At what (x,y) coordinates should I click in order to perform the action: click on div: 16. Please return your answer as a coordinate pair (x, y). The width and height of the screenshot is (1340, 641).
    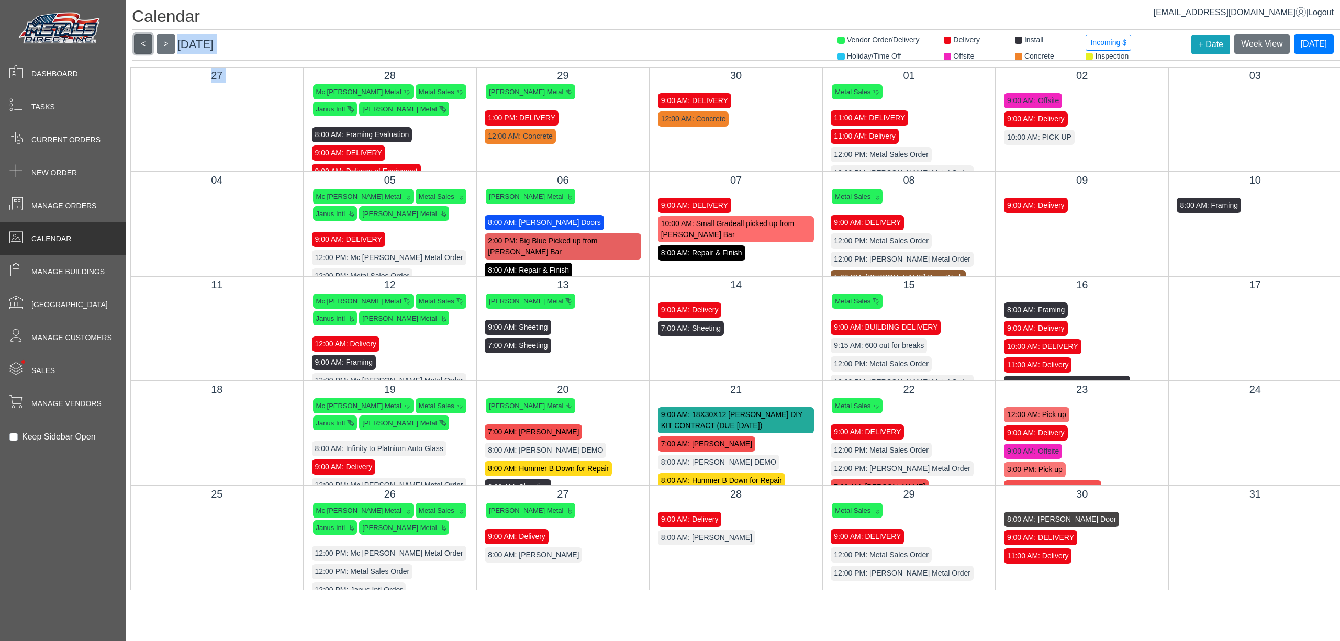
    Looking at the image, I should click on (1082, 285).